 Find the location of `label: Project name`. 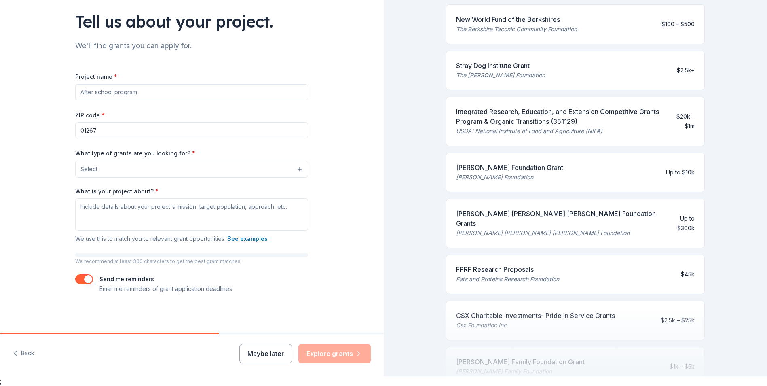

label: Project name is located at coordinates (96, 77).